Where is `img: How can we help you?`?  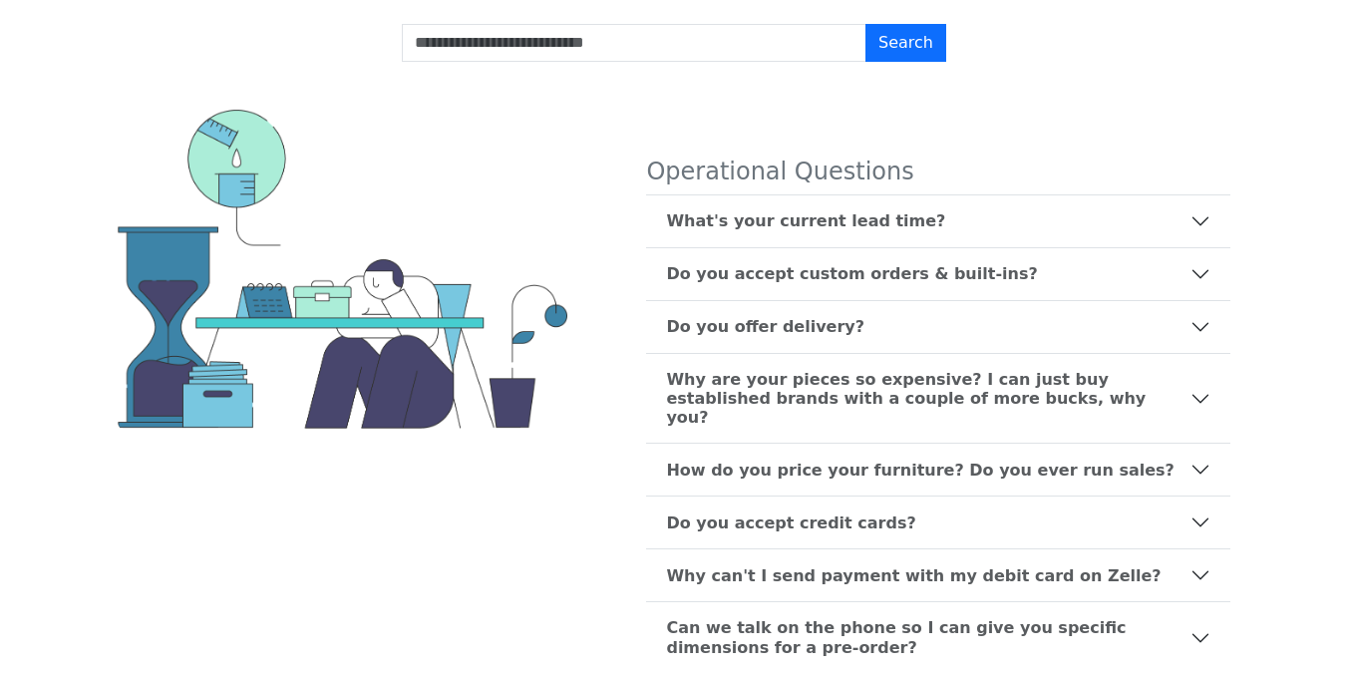 img: How can we help you? is located at coordinates (342, 269).